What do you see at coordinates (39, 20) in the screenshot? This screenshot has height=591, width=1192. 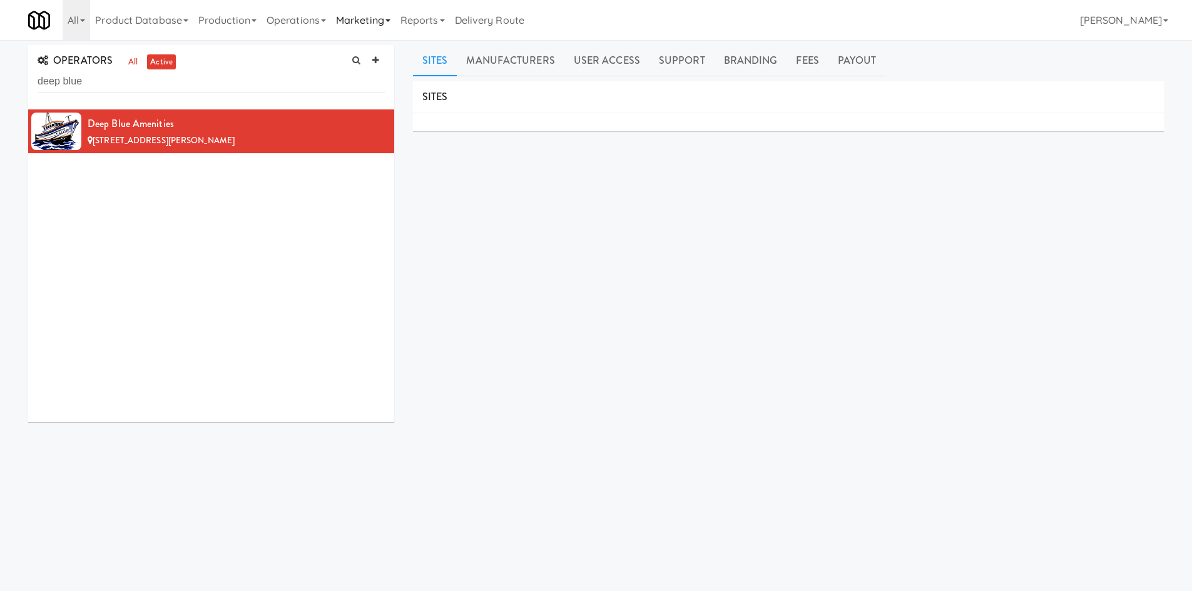 I see `img: Micromart` at bounding box center [39, 20].